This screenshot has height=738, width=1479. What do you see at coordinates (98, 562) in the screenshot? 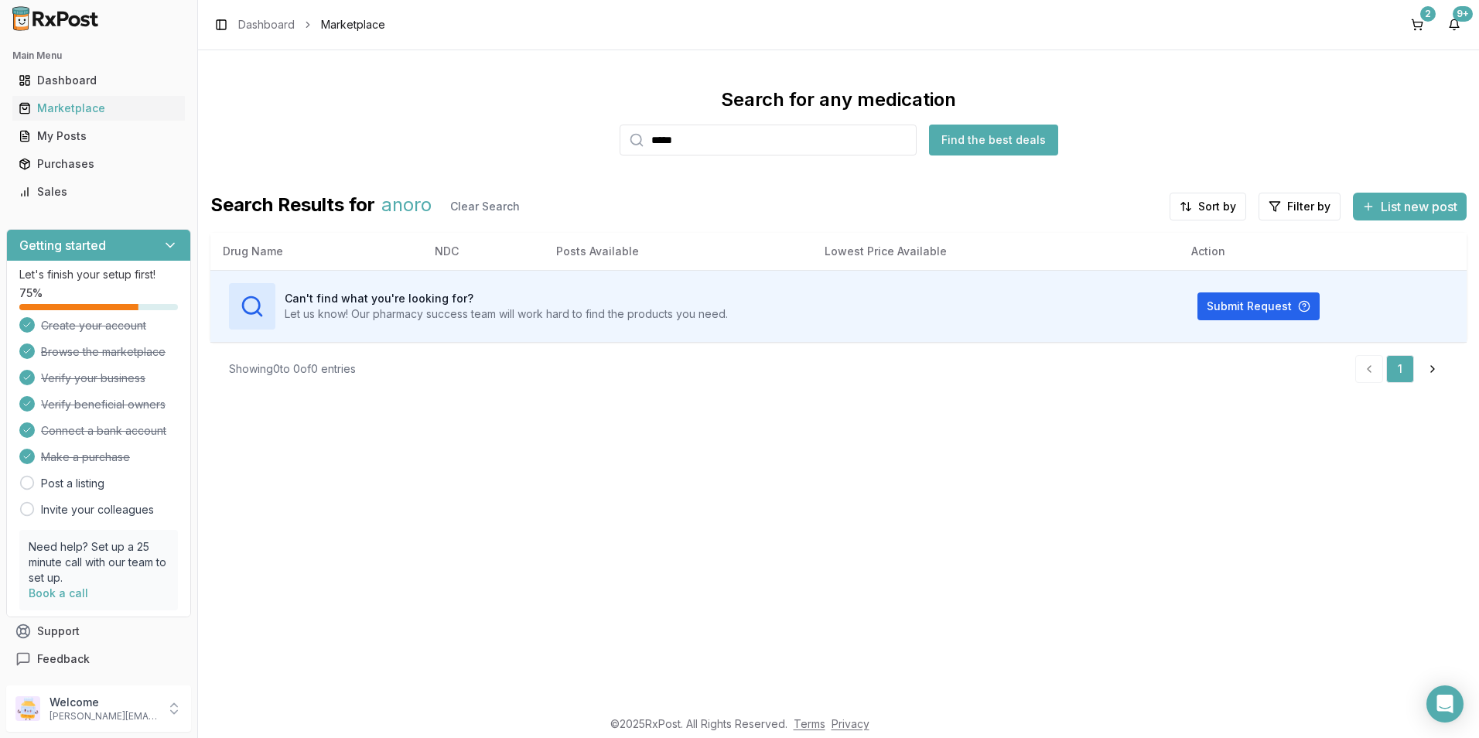
I see `p: Need help? Set up a 25 minute call with our team to set up.` at bounding box center [98, 562].